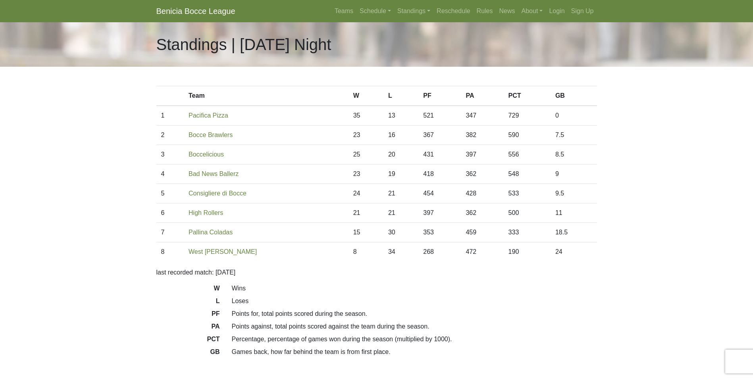 This screenshot has height=379, width=753. Describe the element at coordinates (375, 11) in the screenshot. I see `a: Schedule` at that location.